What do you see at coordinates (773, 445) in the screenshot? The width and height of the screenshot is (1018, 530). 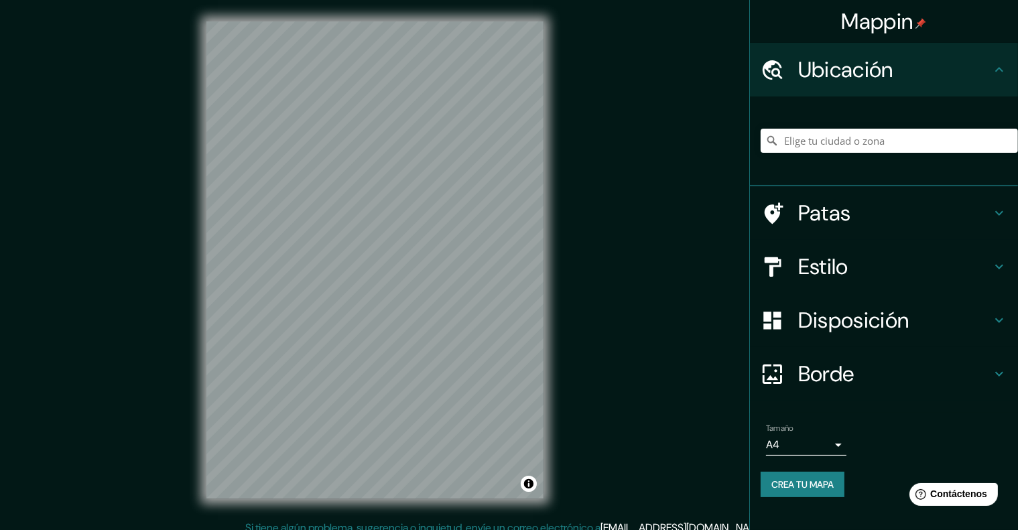 I see `font: A4` at bounding box center [773, 445].